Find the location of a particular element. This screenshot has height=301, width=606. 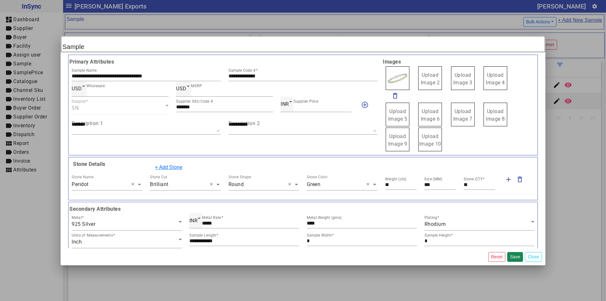

span: Upload Image 6 is located at coordinates (430, 115).